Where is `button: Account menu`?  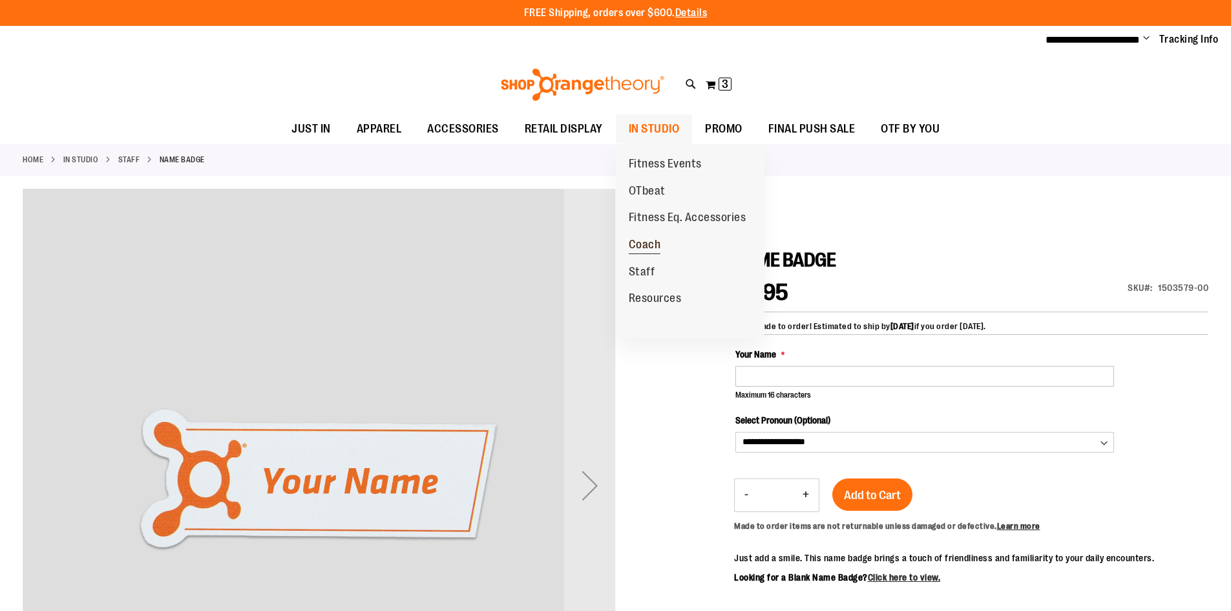 button: Account menu is located at coordinates (1146, 39).